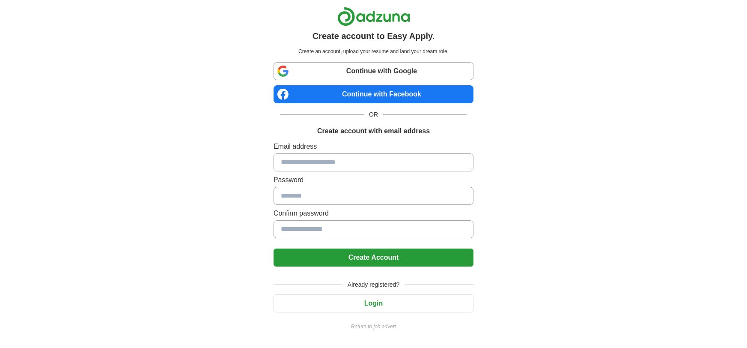 Image resolution: width=747 pixels, height=348 pixels. What do you see at coordinates (374, 36) in the screenshot?
I see `h1: Create account to Easy Apply.` at bounding box center [374, 36].